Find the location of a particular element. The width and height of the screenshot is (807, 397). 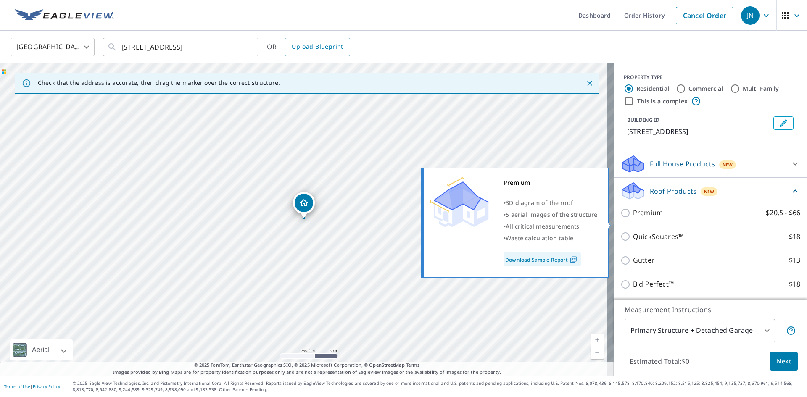

p: Bid Perfect™ is located at coordinates (653, 284).